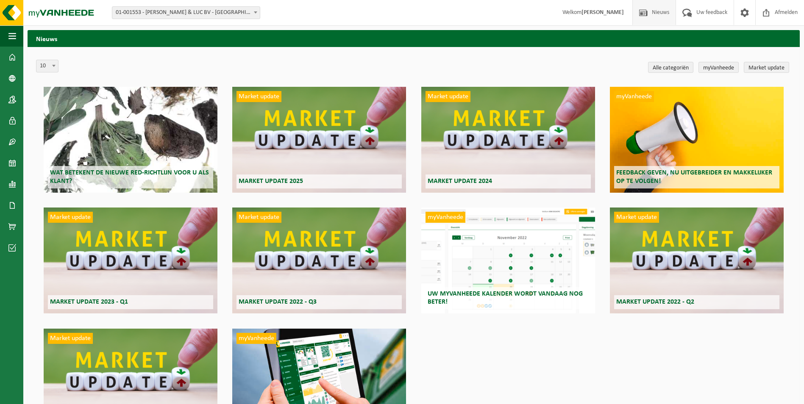  Describe the element at coordinates (89, 302) in the screenshot. I see `span: Market update 2023 - Q1` at that location.